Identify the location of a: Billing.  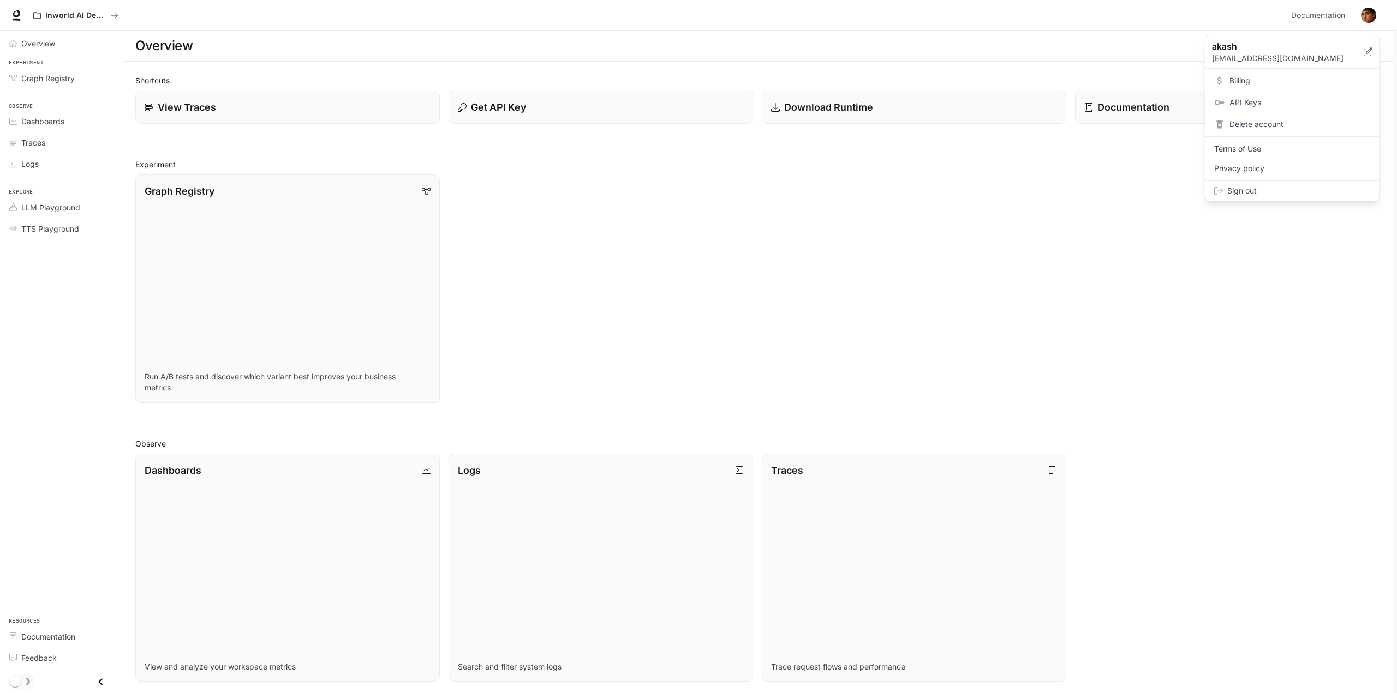
(1292, 81).